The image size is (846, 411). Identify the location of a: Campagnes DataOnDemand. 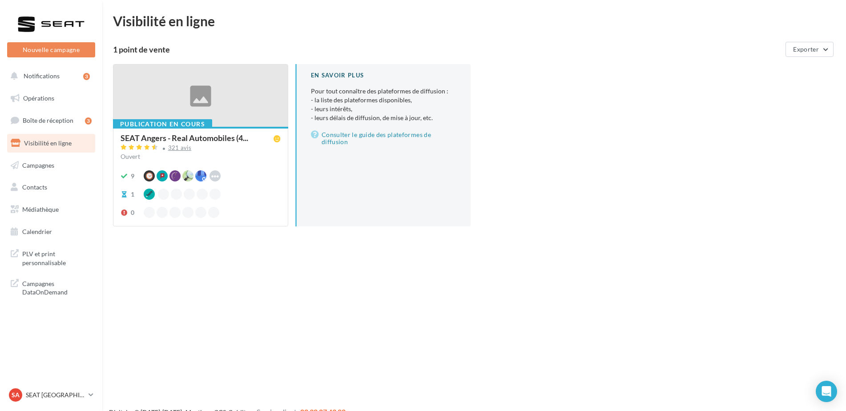
(51, 287).